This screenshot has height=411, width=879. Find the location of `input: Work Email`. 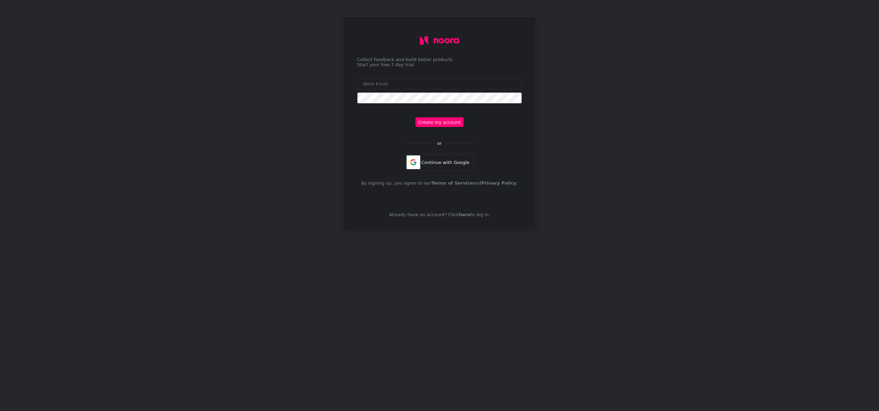

input: Work Email is located at coordinates (439, 84).